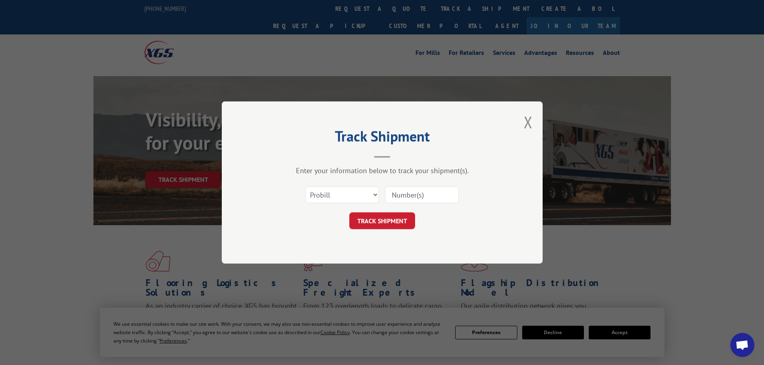 The width and height of the screenshot is (764, 365). Describe the element at coordinates (382, 138) in the screenshot. I see `h2: Track Shipment` at that location.